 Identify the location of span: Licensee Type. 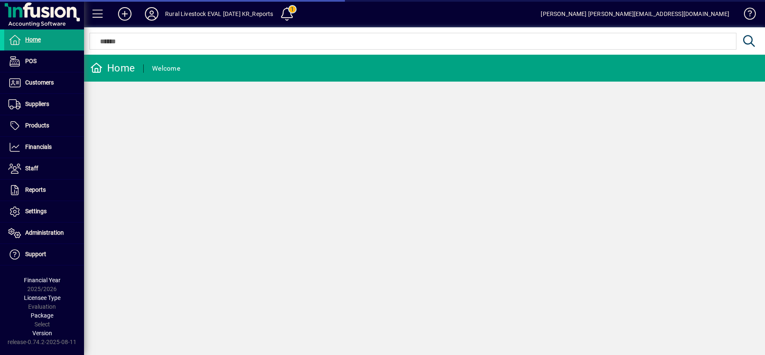
(42, 298).